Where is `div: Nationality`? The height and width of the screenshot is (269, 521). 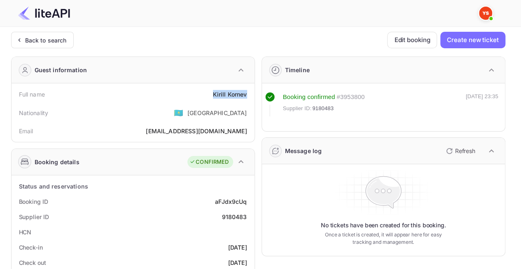 div: Nationality is located at coordinates (34, 113).